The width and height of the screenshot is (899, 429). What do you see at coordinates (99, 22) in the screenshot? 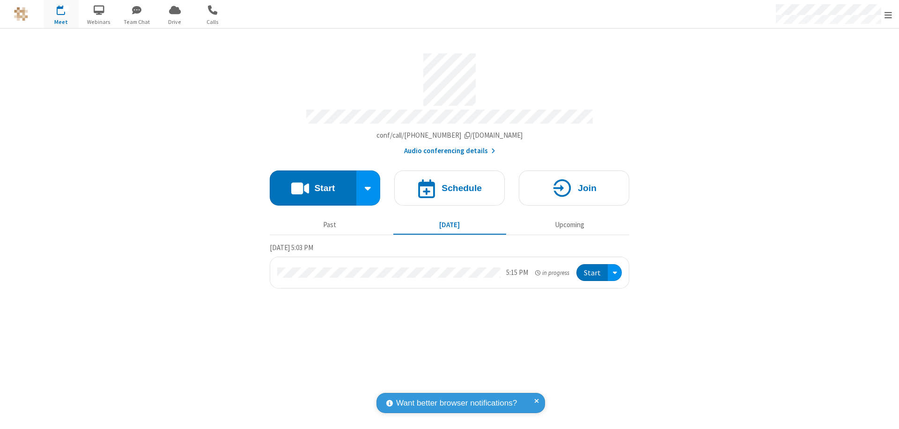
I see `span: Webinars` at bounding box center [99, 22].